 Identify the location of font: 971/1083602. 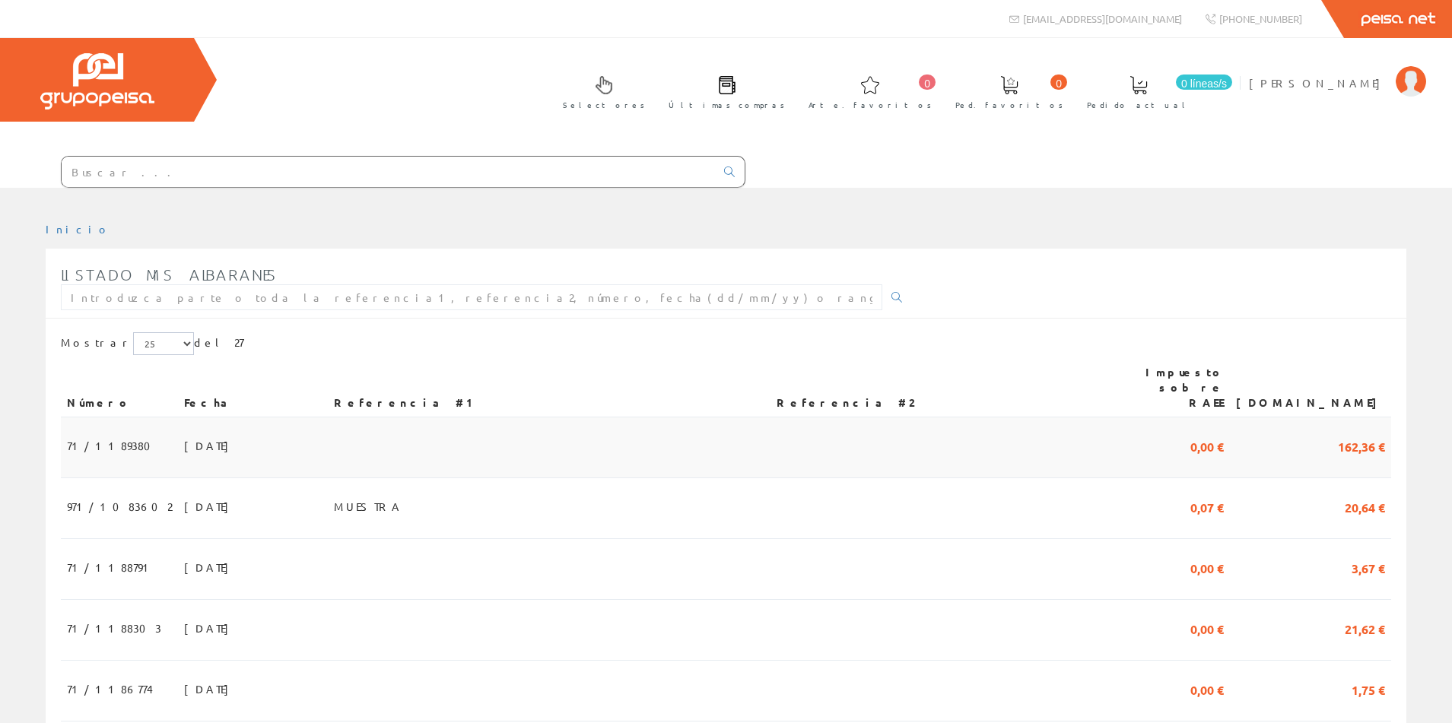
(119, 506).